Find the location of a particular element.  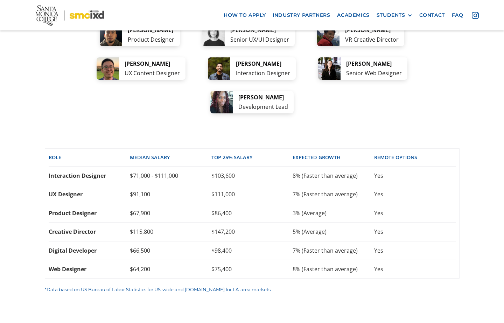

div: $147,200 is located at coordinates (252, 232).